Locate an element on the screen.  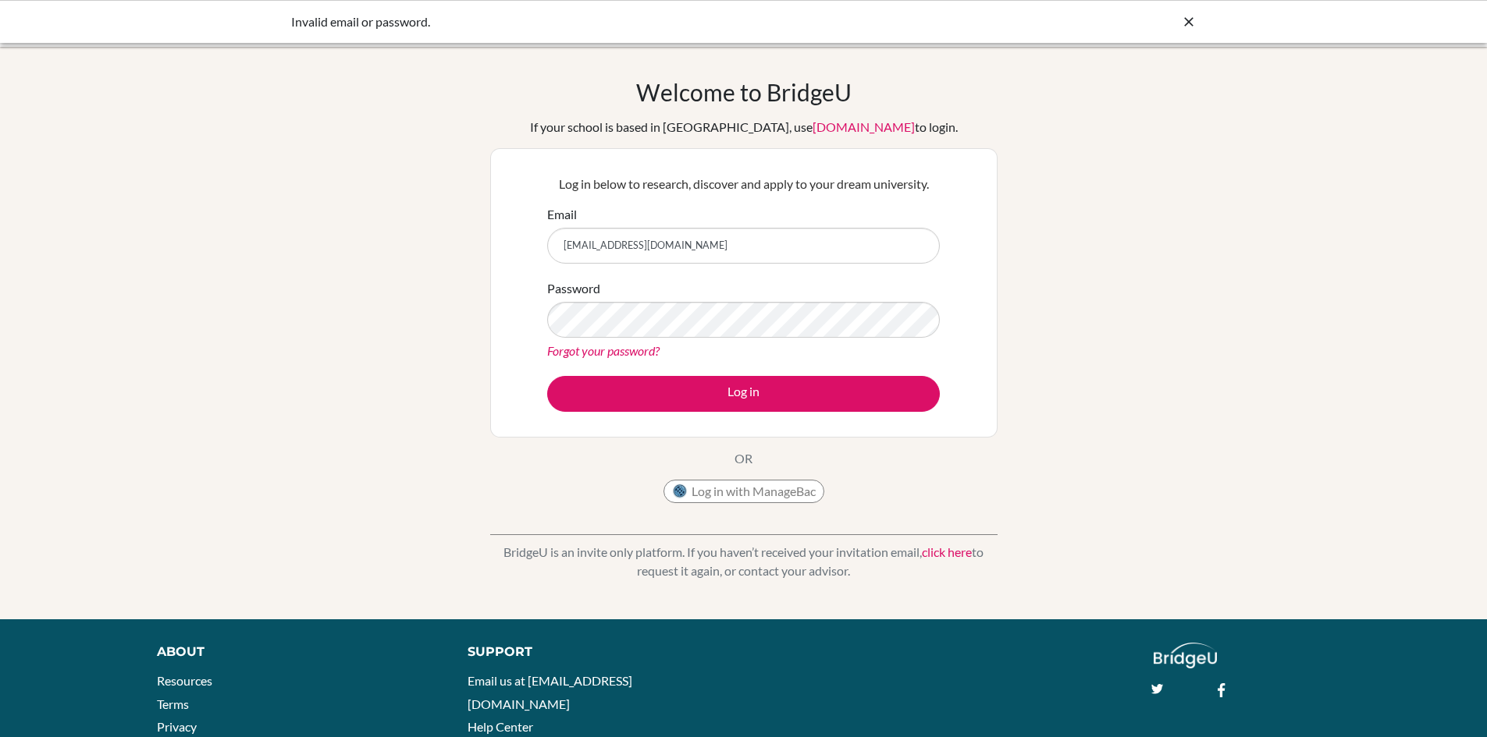
button: Log in with ManageBac is located at coordinates (744, 492).